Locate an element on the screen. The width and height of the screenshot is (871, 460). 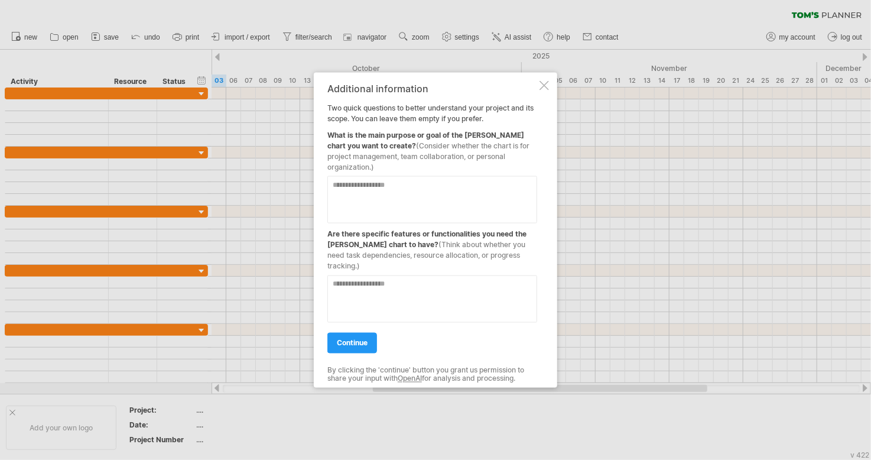
div: Two quick questions to better understand your project and its scope. You can leave them empty if ... is located at coordinates (432, 230).